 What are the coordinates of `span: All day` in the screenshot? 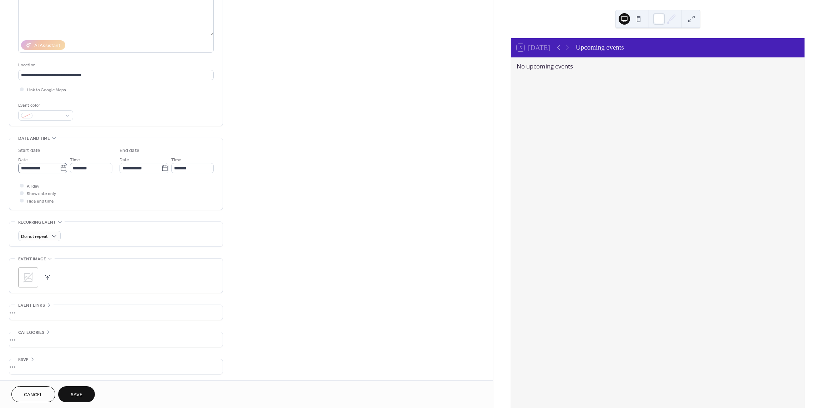 It's located at (33, 186).